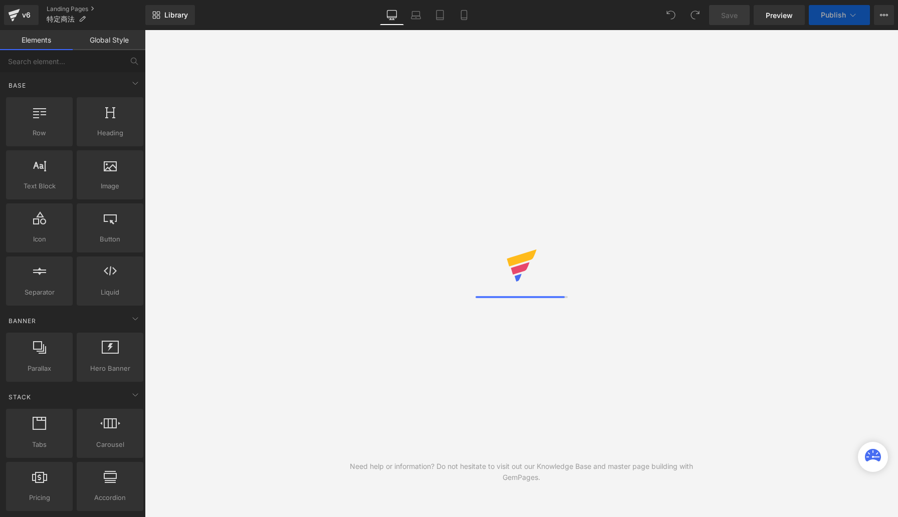  What do you see at coordinates (21, 15) in the screenshot?
I see `a: v6` at bounding box center [21, 15].